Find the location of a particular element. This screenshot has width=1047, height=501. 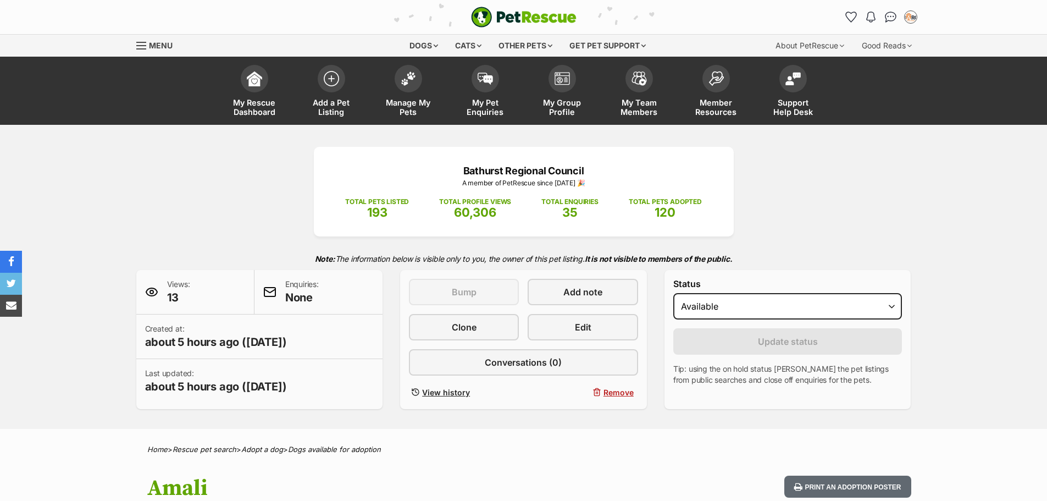

div: Other pets is located at coordinates (526, 46).